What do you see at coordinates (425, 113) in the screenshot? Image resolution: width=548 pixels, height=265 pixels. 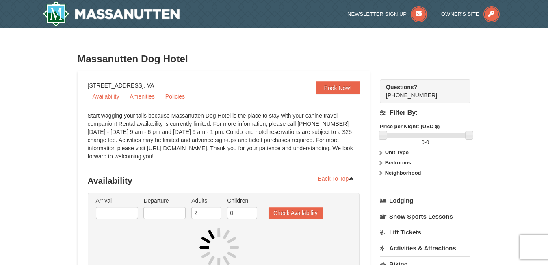 I see `h4: Filter By:` at bounding box center [425, 113].